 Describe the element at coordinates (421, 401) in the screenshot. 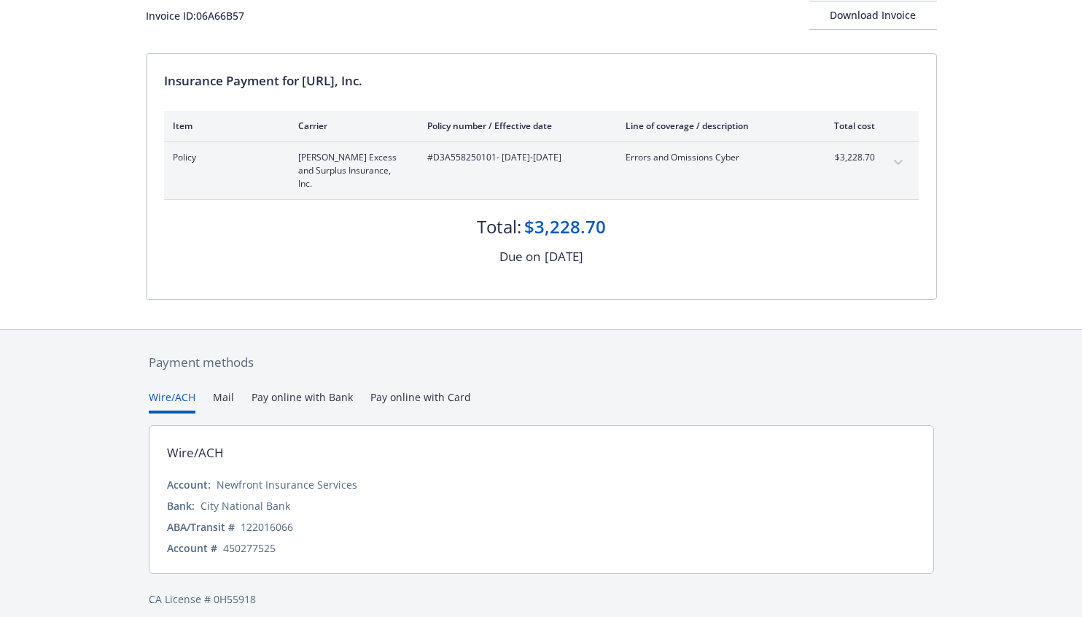

I see `button: Pay online with Card` at that location.